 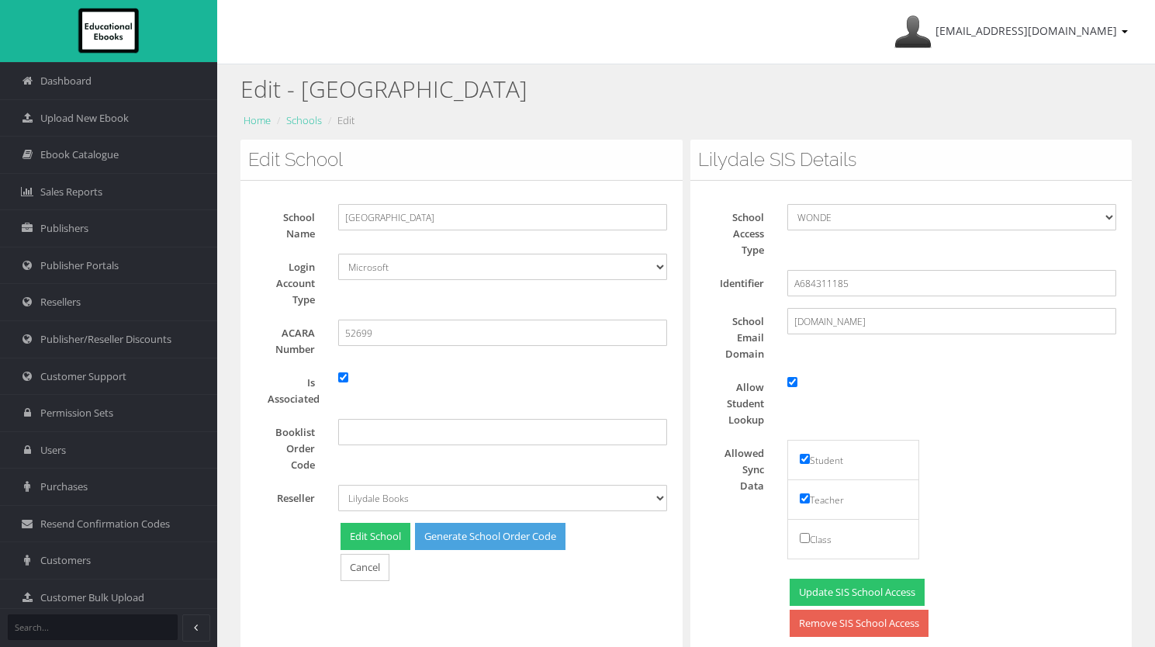 What do you see at coordinates (65, 560) in the screenshot?
I see `span: Customers` at bounding box center [65, 560].